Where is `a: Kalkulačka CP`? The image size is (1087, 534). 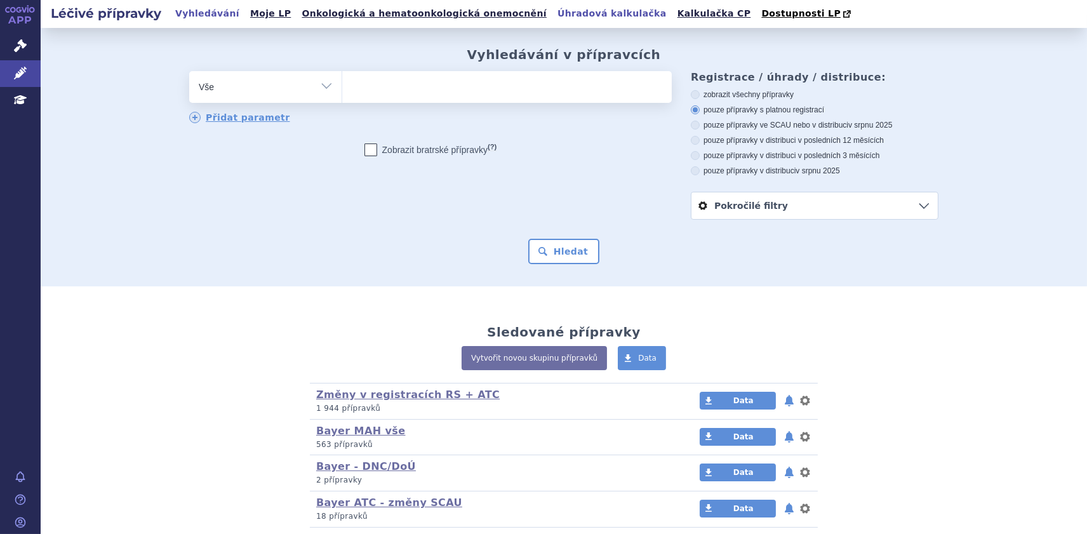 a: Kalkulačka CP is located at coordinates (714, 13).